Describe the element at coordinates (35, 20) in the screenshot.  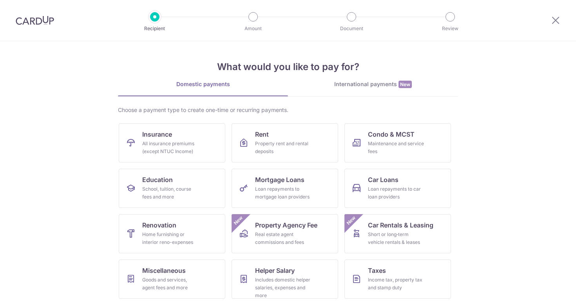
I see `img: CardUp` at that location.